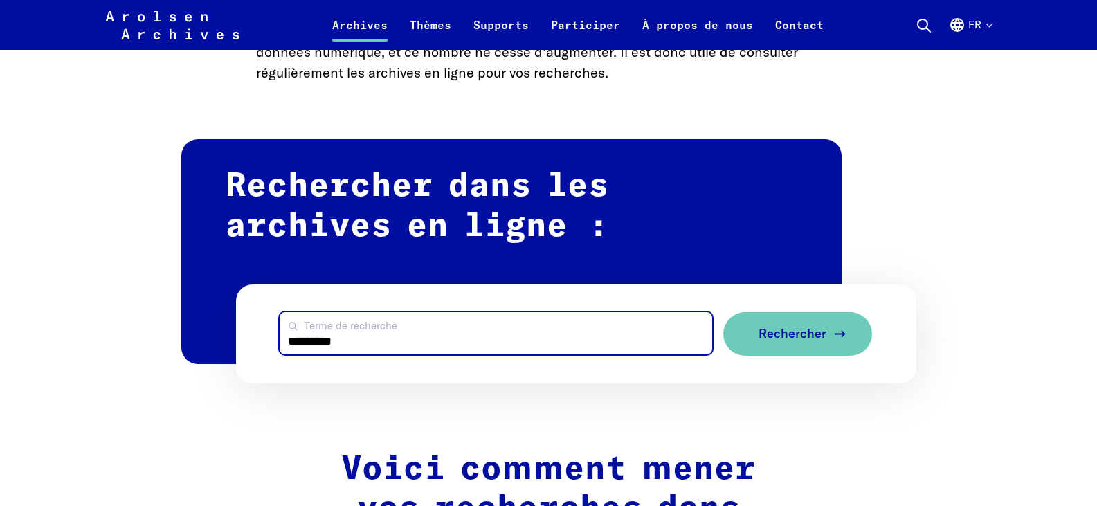 The width and height of the screenshot is (1097, 506). I want to click on a: À propos de nous, so click(697, 33).